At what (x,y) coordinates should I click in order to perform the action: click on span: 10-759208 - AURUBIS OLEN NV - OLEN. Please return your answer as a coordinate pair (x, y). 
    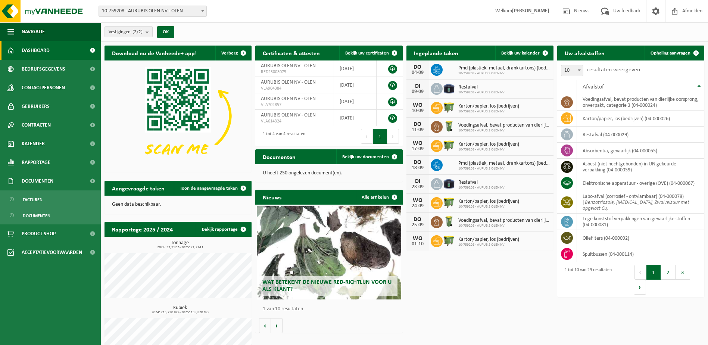
    Looking at the image, I should click on (153, 11).